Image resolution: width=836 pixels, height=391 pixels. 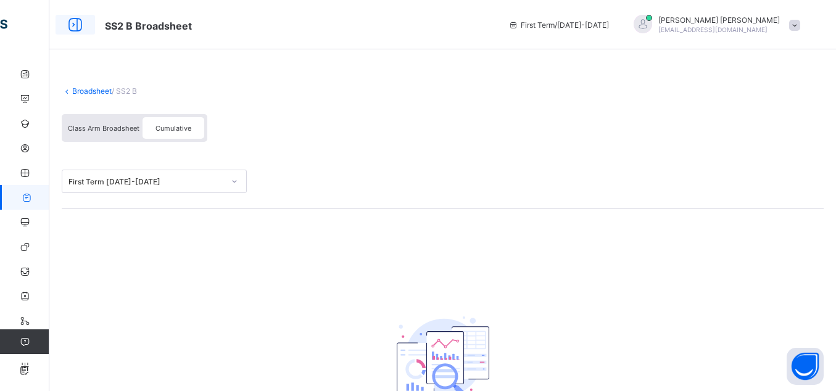 What do you see at coordinates (558, 25) in the screenshot?
I see `span: session/term information` at bounding box center [558, 25].